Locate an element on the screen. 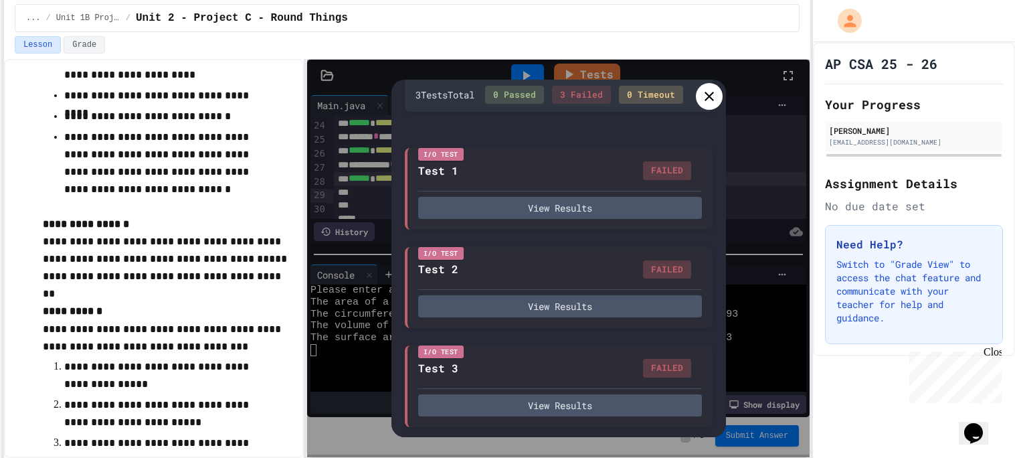 Image resolution: width=1015 pixels, height=458 pixels. div: Test 3 is located at coordinates (438, 368).